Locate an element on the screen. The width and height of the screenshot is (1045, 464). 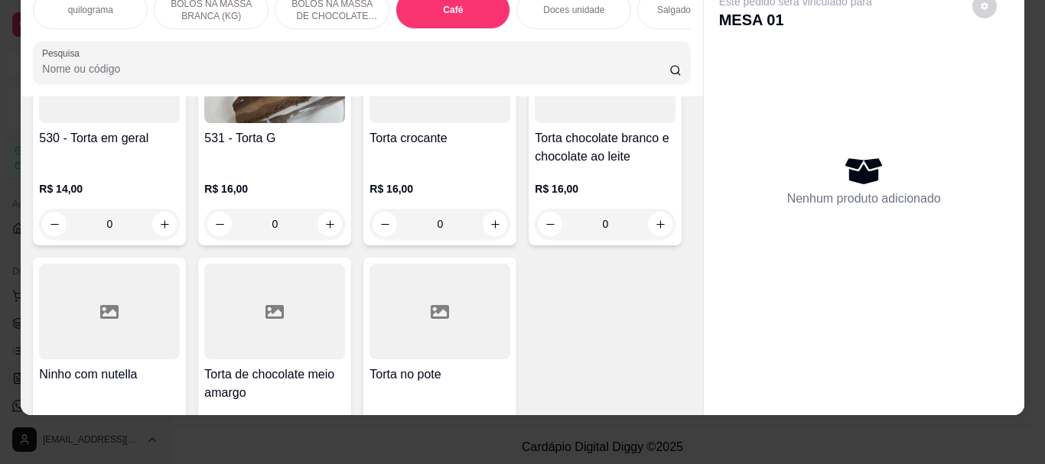
h4: Ninho com nutella is located at coordinates (109, 375).